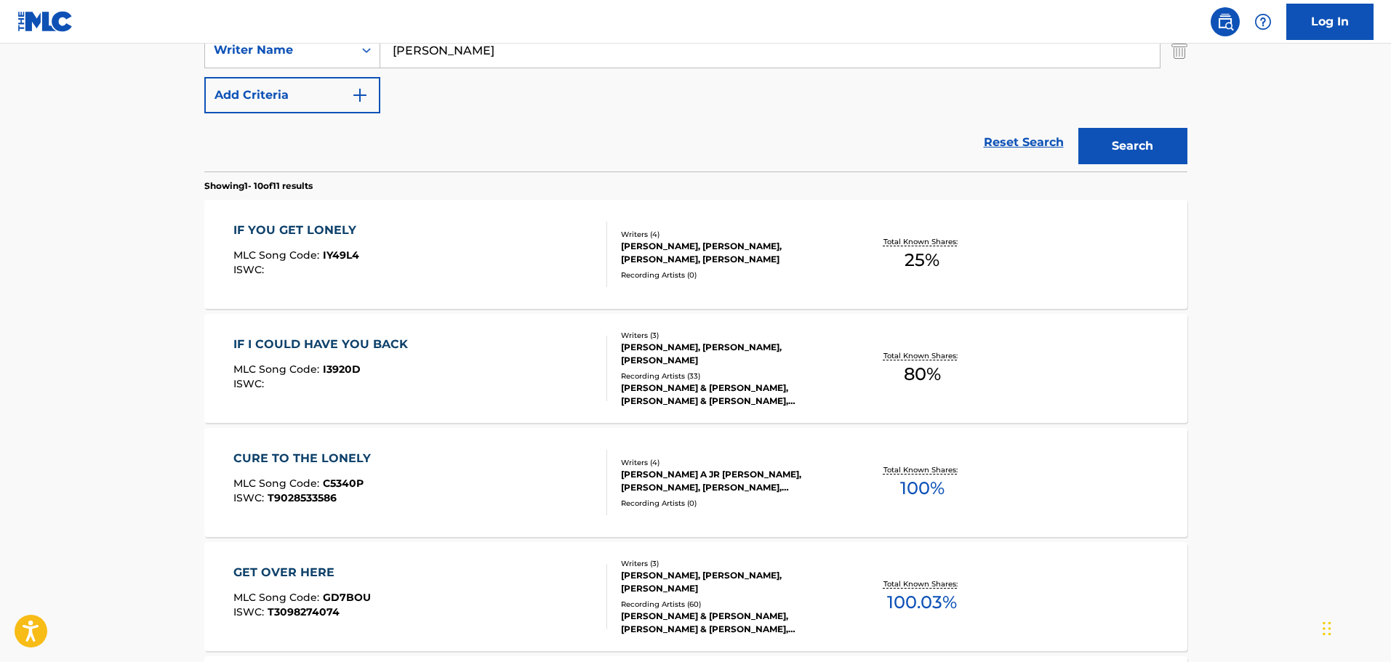 The height and width of the screenshot is (662, 1391). What do you see at coordinates (1225, 22) in the screenshot?
I see `img: search` at bounding box center [1225, 22].